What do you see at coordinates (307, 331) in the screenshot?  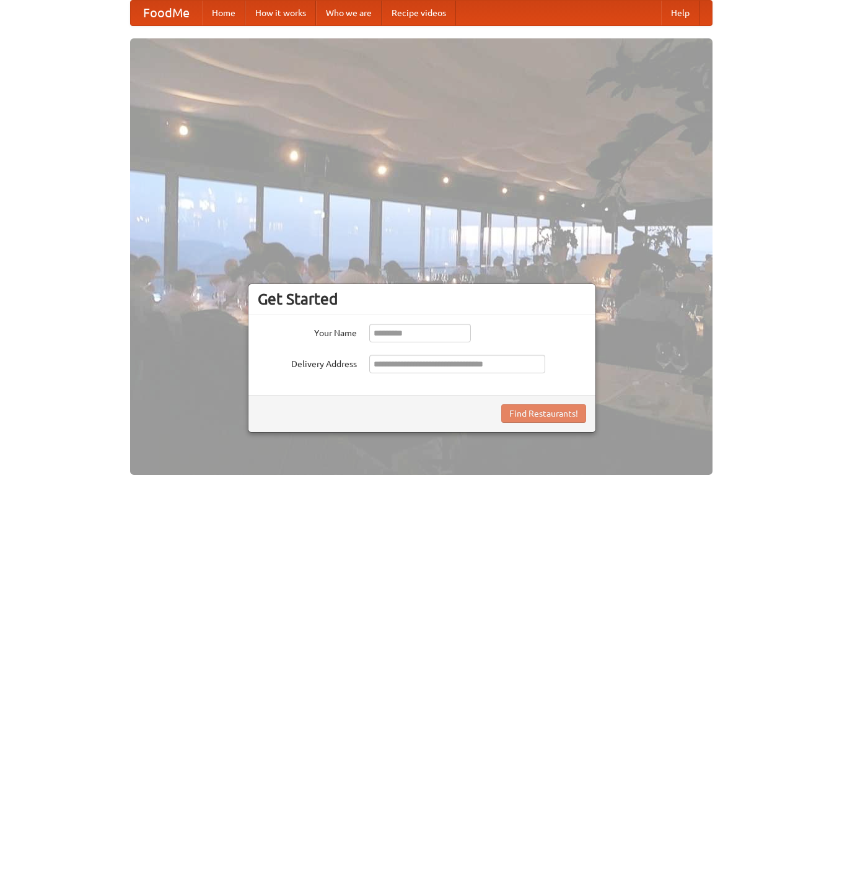 I see `label: Your Name` at bounding box center [307, 331].